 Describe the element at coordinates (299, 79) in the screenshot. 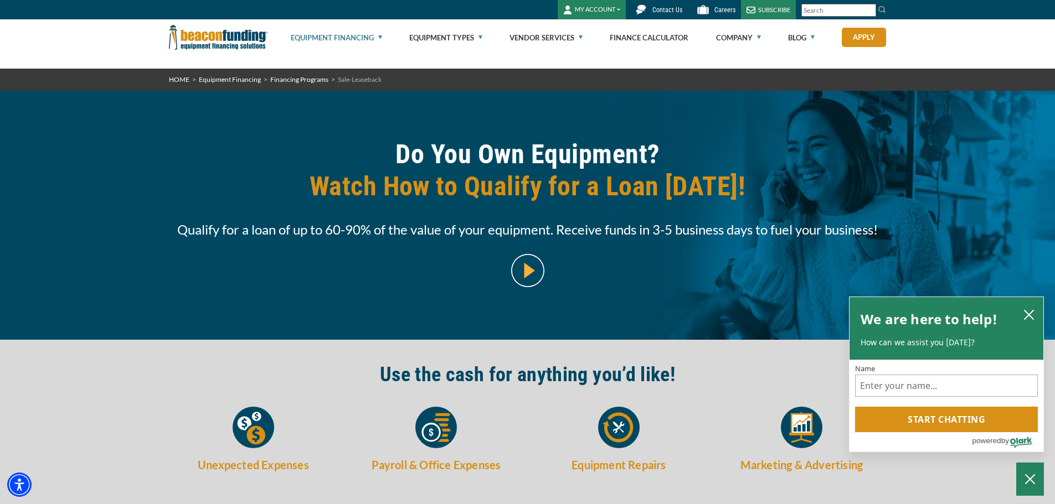

I see `a: Financing Programs` at that location.